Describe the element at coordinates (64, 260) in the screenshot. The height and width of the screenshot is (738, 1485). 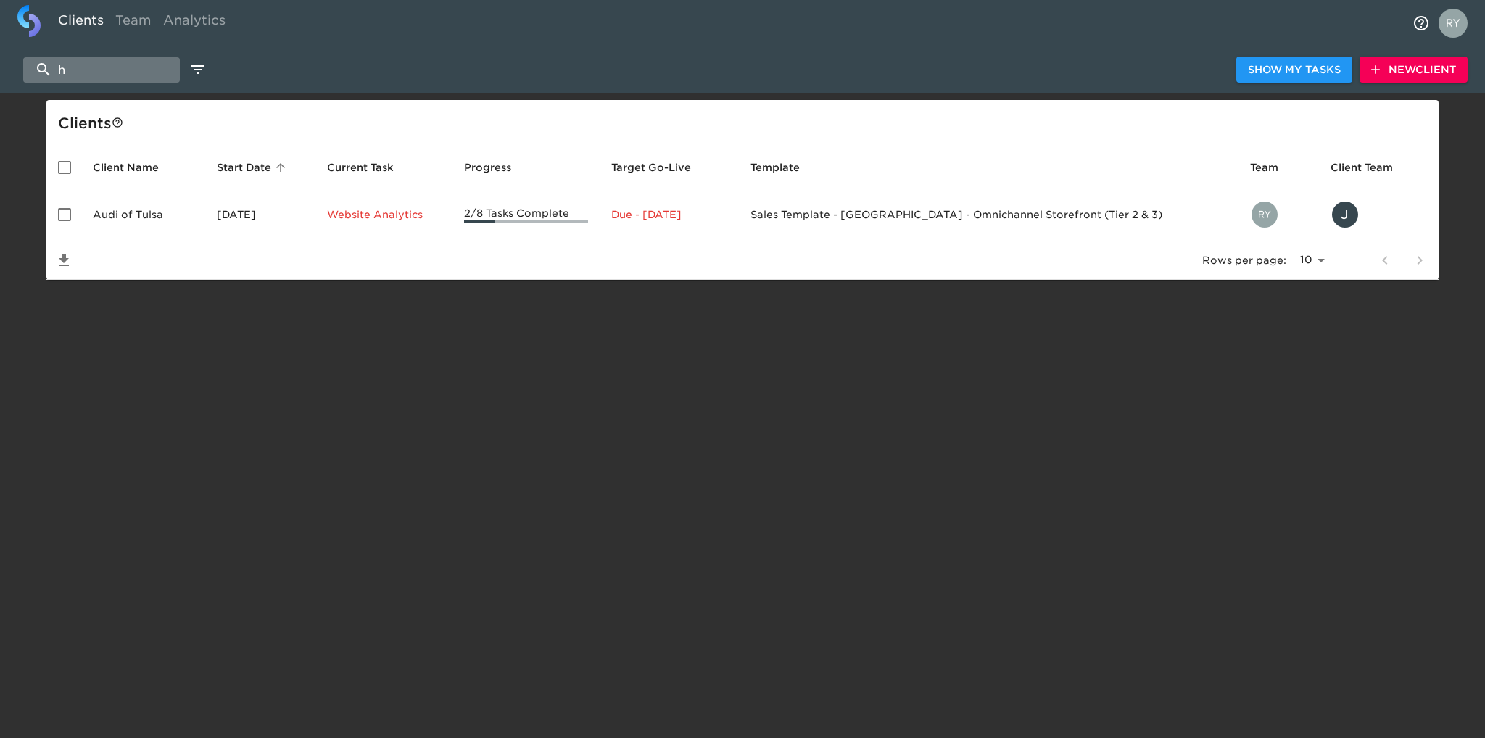
I see `button: Save List` at that location.